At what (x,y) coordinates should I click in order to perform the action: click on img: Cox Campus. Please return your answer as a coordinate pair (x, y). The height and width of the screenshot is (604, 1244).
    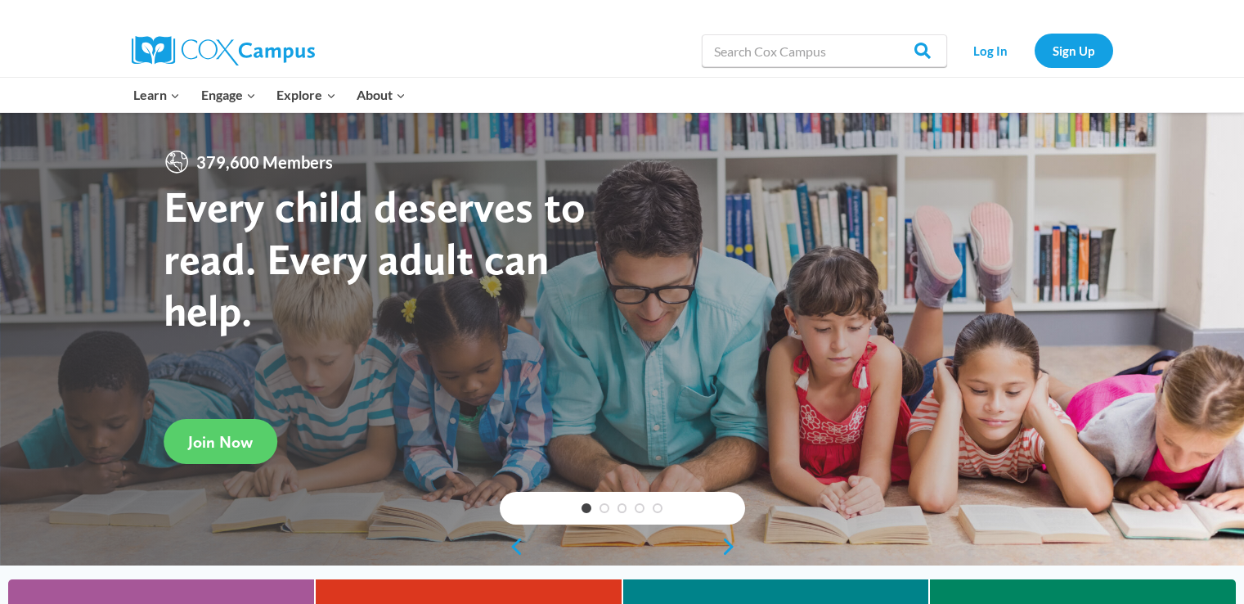
    Looking at the image, I should click on (223, 51).